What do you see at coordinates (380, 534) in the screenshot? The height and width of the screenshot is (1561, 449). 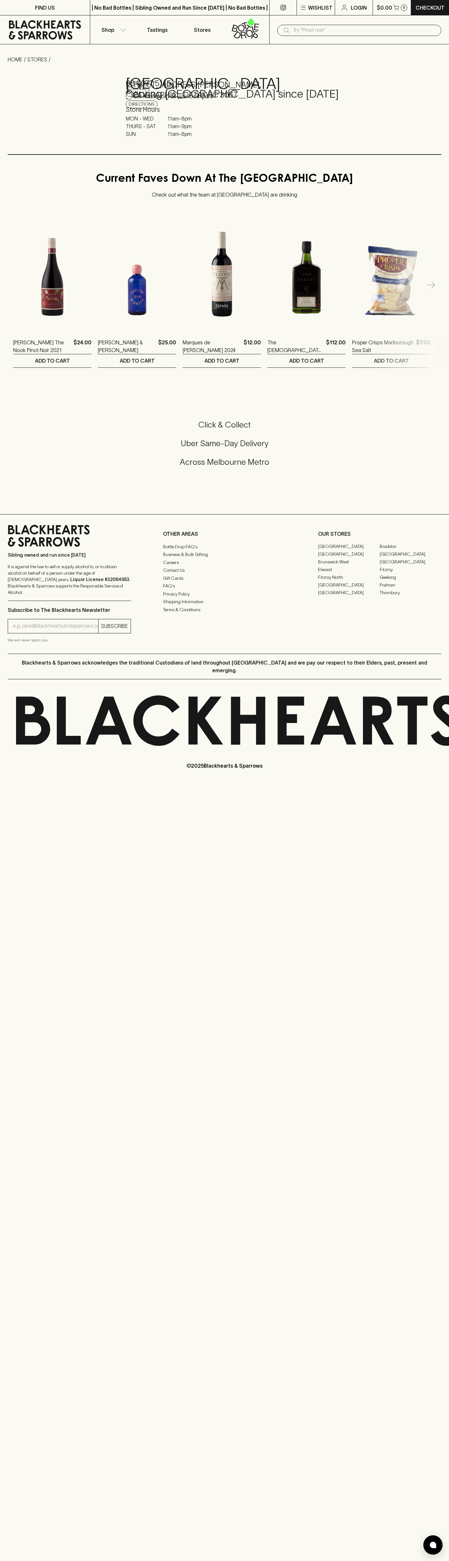 I see `p: OUR STORES` at bounding box center [380, 534].